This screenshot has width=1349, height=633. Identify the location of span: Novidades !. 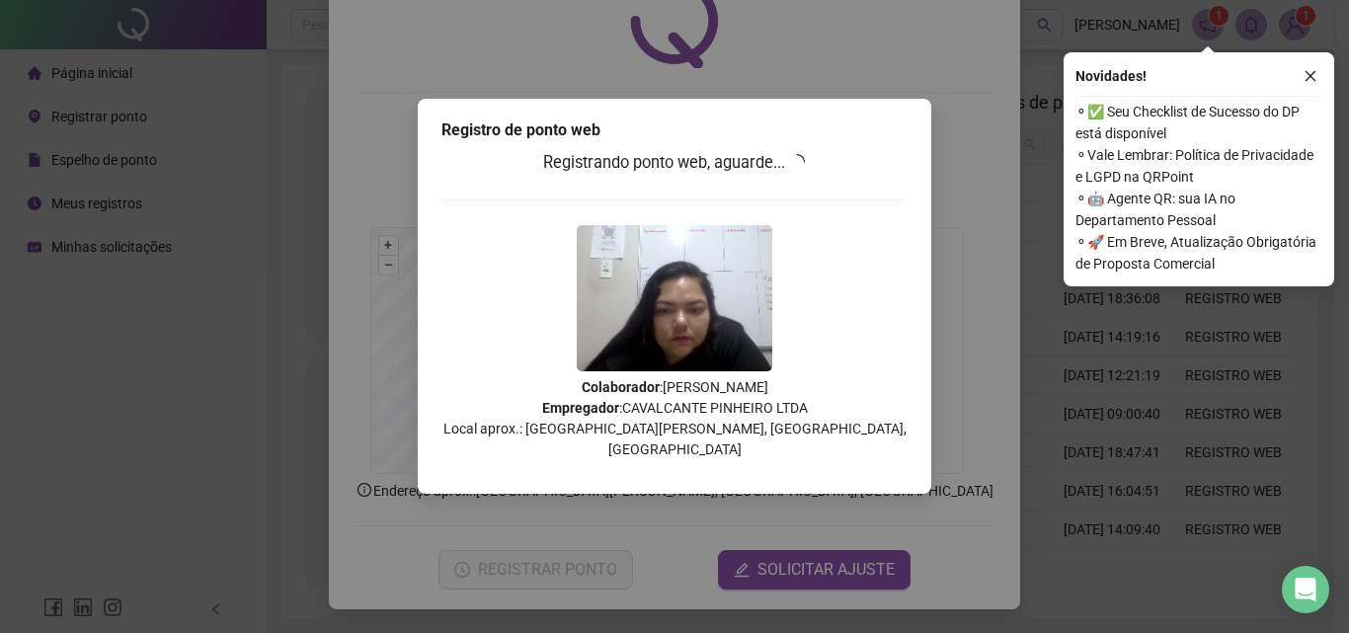
(1111, 76).